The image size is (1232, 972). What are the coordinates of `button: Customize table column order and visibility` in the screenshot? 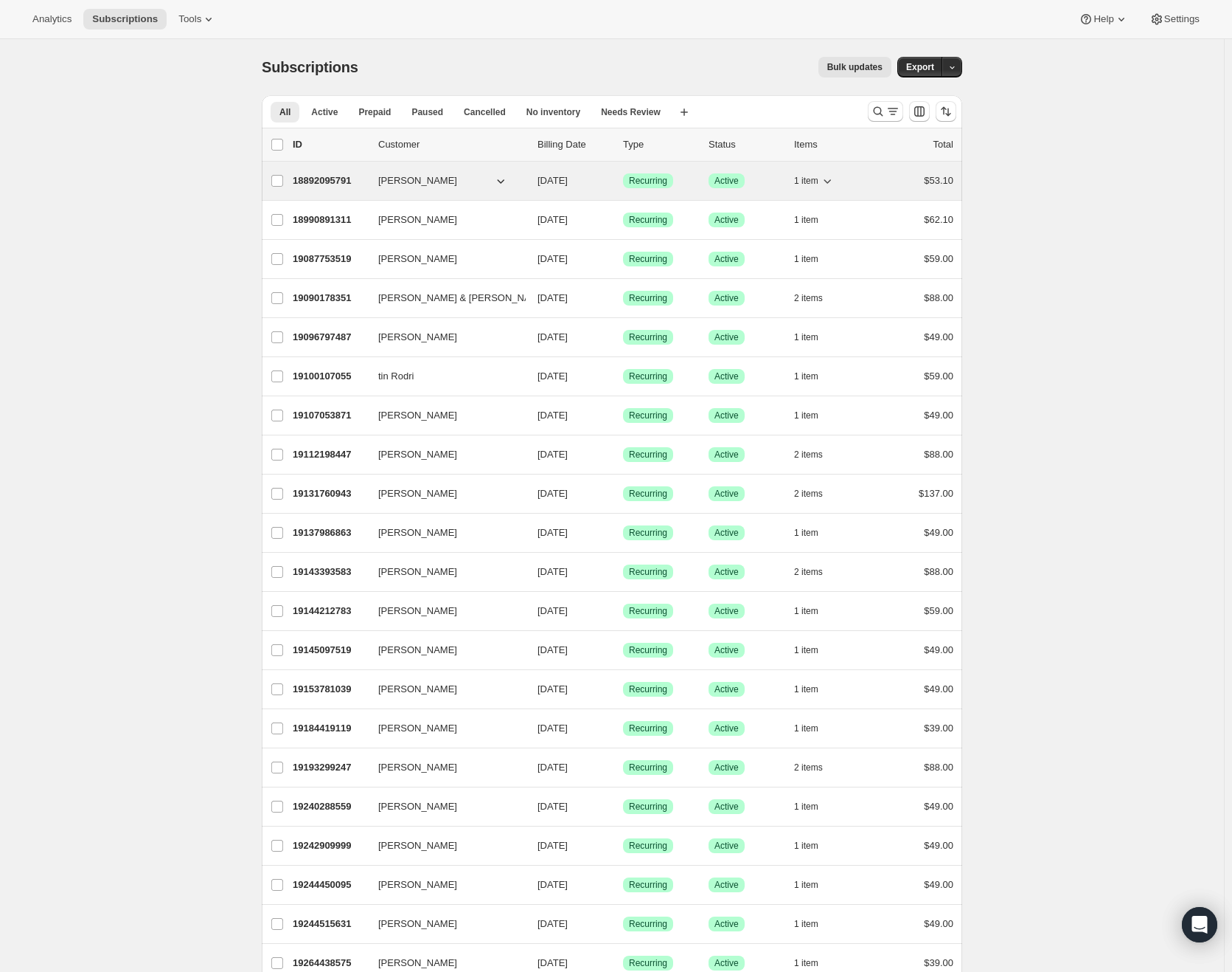 It's located at (919, 111).